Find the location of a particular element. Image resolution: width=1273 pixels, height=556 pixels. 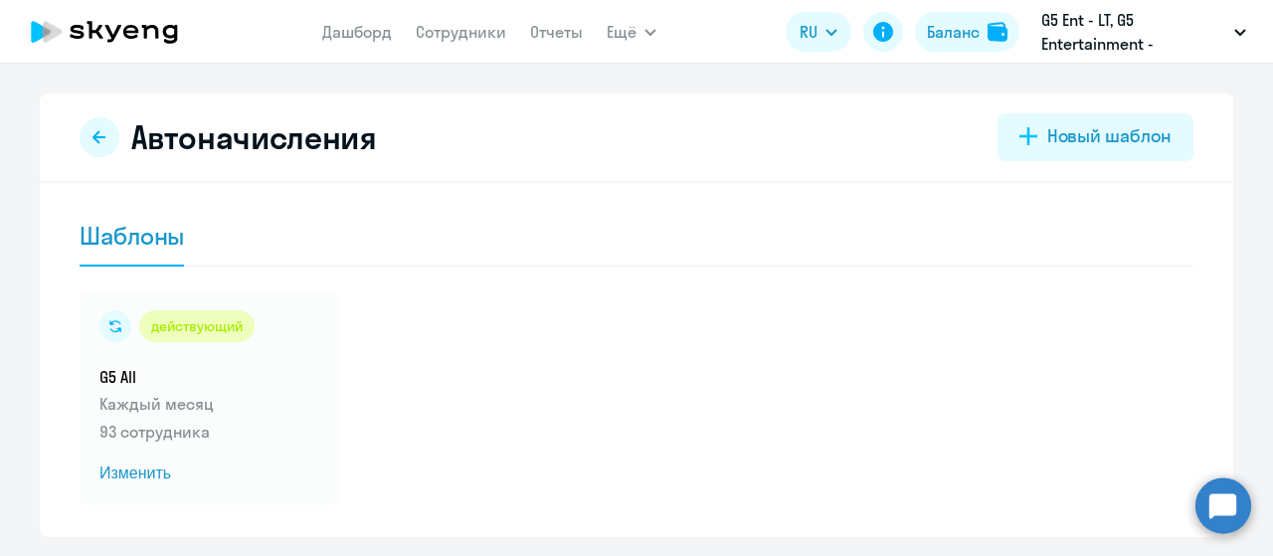

button: Новый шаблон is located at coordinates (1095, 137).